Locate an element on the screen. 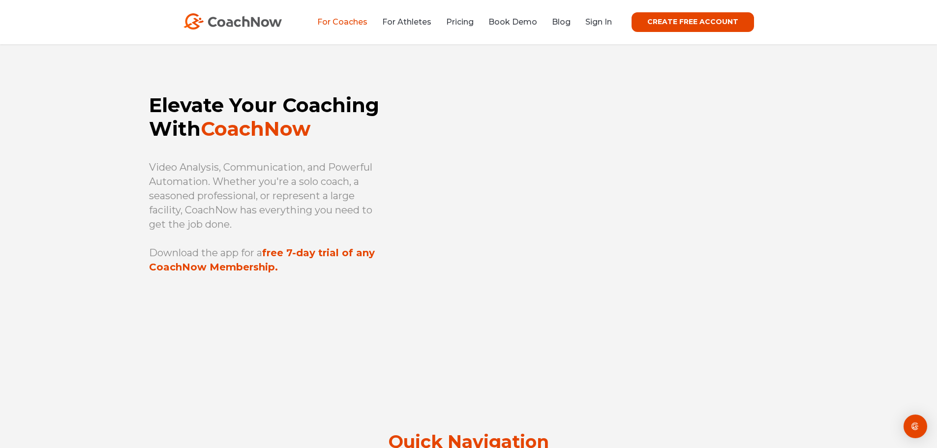 The image size is (937, 448). a: CREATE FREE ACCOUNT is located at coordinates (692, 22).